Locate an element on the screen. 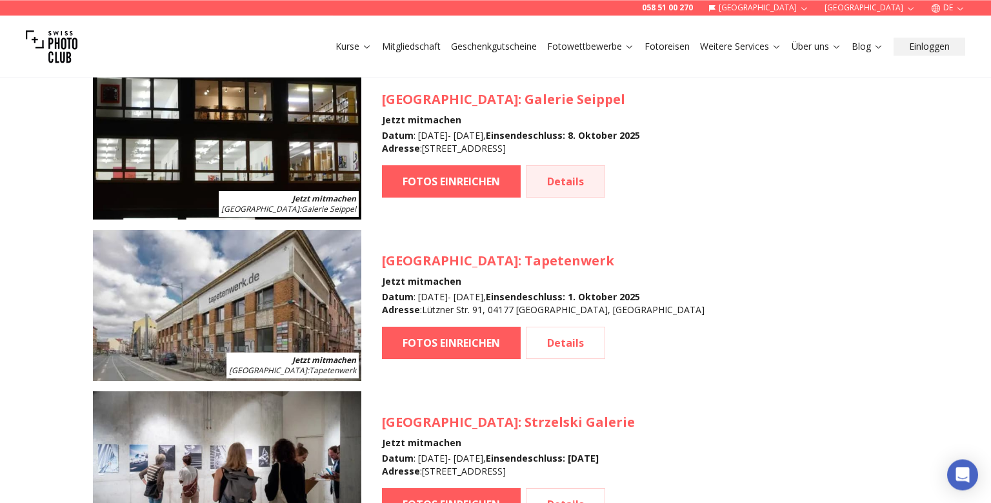  a: Weitere Services is located at coordinates (741, 46).